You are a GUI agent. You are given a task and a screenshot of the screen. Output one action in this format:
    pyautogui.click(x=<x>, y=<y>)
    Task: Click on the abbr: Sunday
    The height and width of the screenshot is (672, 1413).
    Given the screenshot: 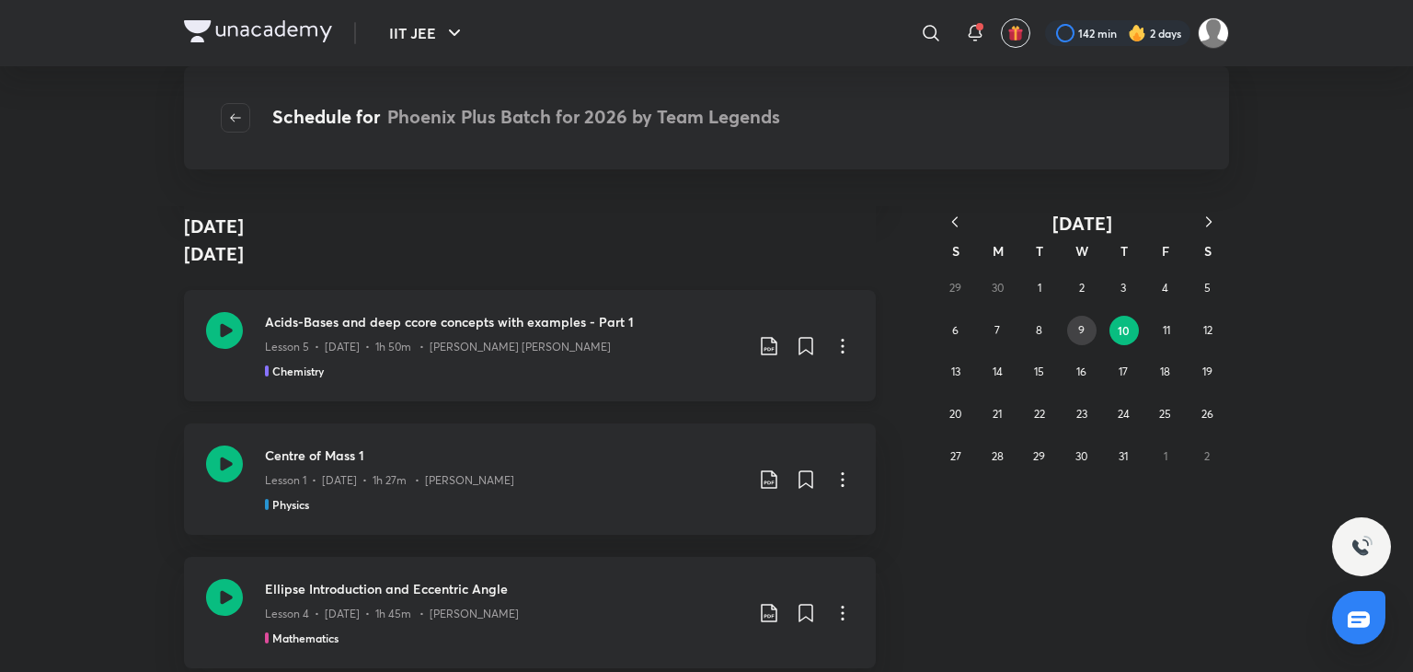 What is the action you would take?
    pyautogui.click(x=956, y=250)
    